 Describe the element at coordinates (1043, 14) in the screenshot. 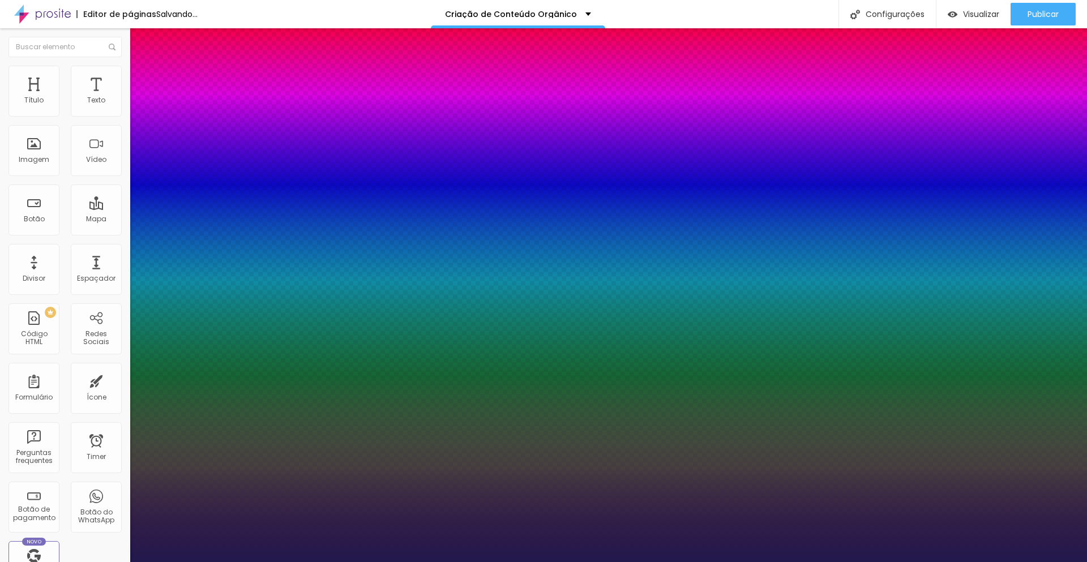

I see `span: Publicar` at that location.